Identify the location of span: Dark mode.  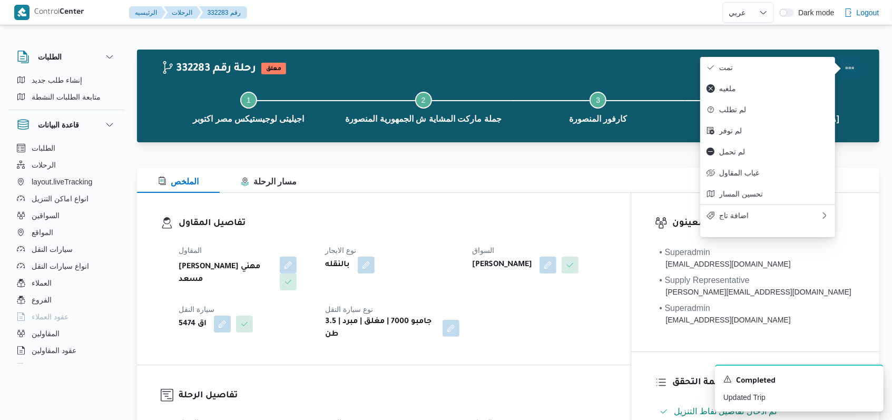
(814, 13).